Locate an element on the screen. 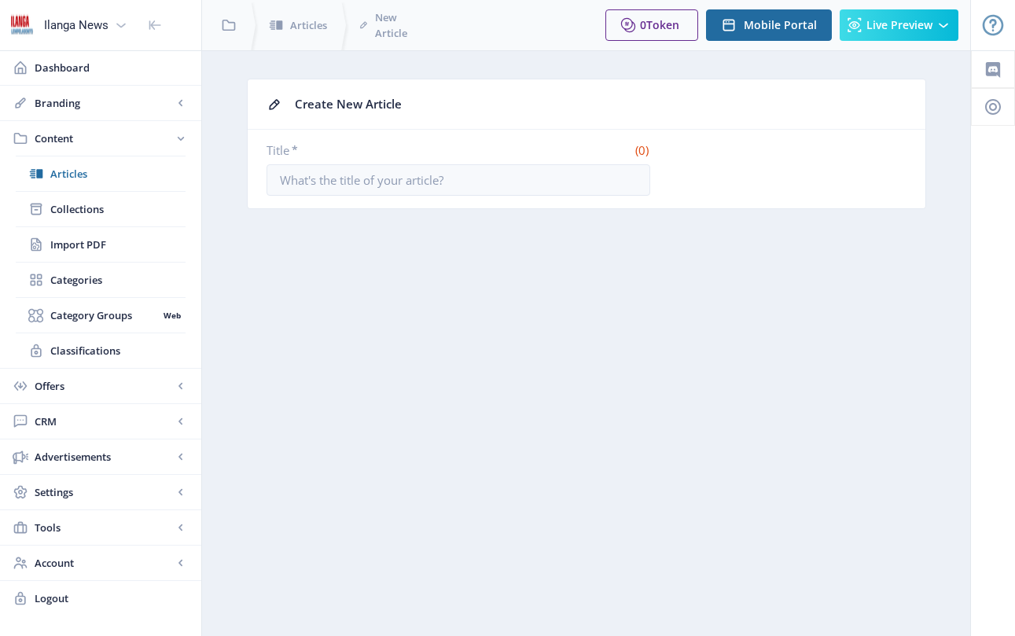  span: Category Groups is located at coordinates (104, 315).